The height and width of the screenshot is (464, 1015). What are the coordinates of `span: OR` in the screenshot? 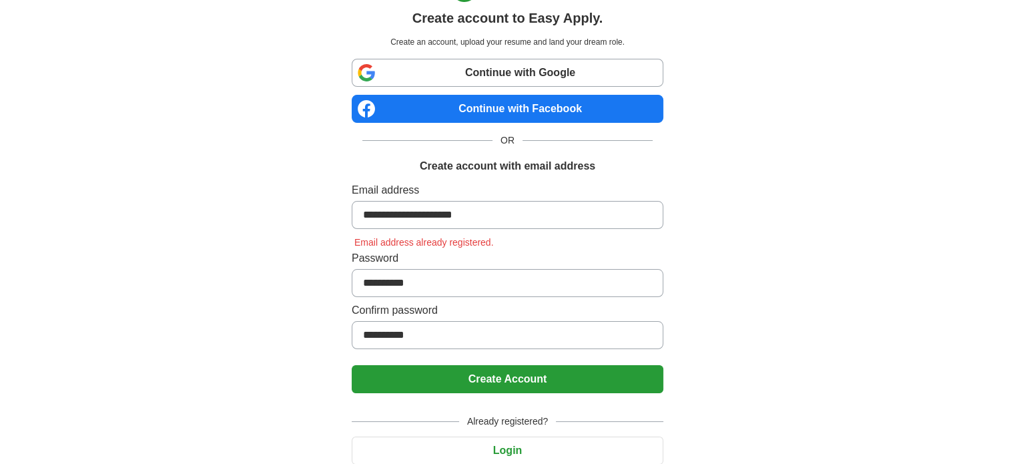 It's located at (507, 140).